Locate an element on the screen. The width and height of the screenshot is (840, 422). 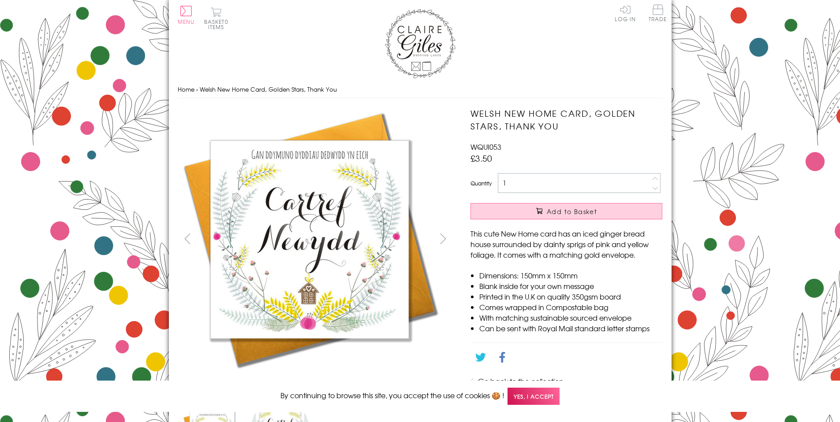
a: Go back to the collection is located at coordinates (520, 381).